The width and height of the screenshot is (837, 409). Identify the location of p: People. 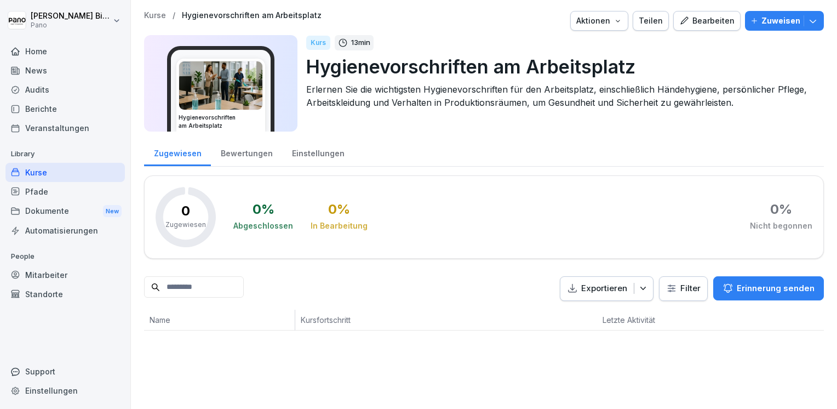
(65, 256).